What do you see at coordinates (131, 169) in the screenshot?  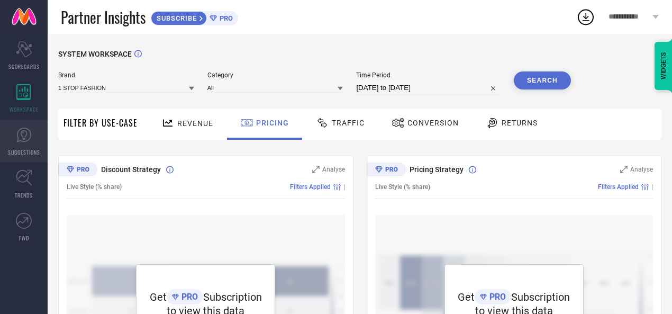 I see `span: Discount Strategy` at bounding box center [131, 169].